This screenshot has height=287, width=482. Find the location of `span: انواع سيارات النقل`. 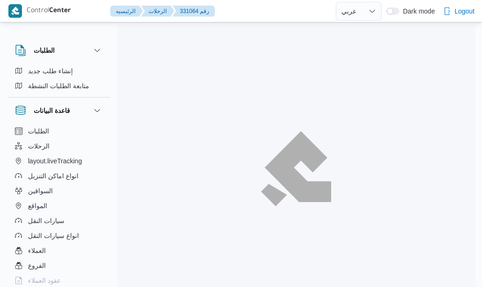

span: انواع سيارات النقل is located at coordinates (53, 236).